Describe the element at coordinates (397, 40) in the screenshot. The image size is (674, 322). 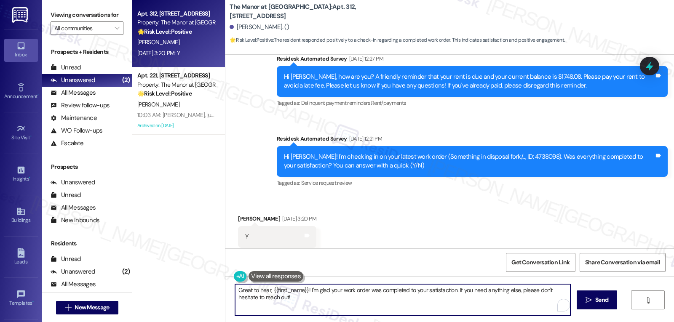
I see `span: : The resident responded positively to a check-in regarding a completed work order. This indicate...` at that location.